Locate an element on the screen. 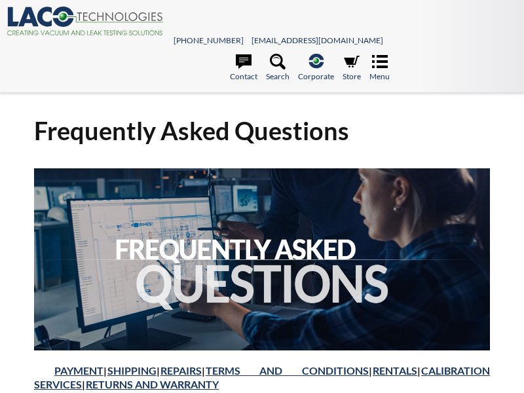 This screenshot has width=524, height=393. a: Store is located at coordinates (352, 68).